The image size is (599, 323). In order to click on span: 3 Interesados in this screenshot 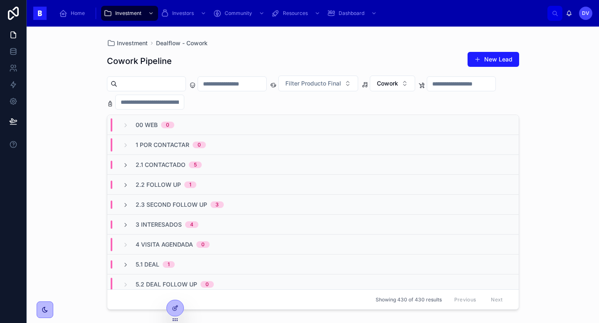, I will do `click(158, 225)`.